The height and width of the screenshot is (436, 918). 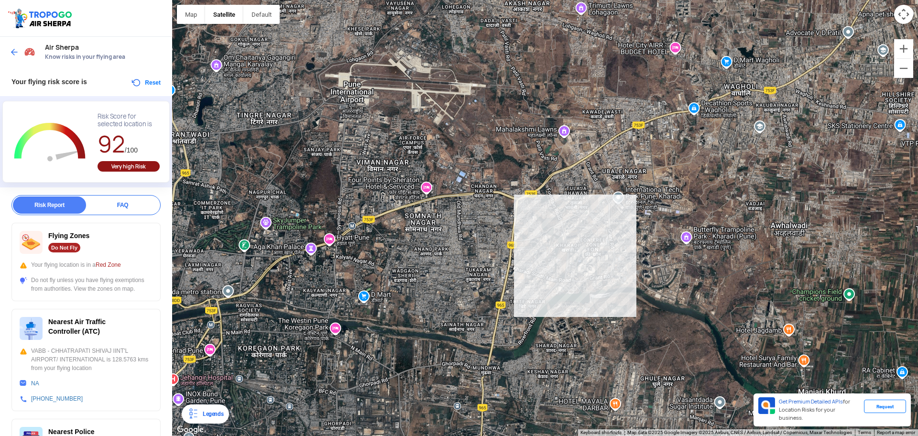 What do you see at coordinates (740, 432) in the screenshot?
I see `span: Map data ©2025 Google Imagery ©2025 Airbus, CNES / Airbus, Landsat / Copernicus, Maxar Technologies` at bounding box center [740, 432].